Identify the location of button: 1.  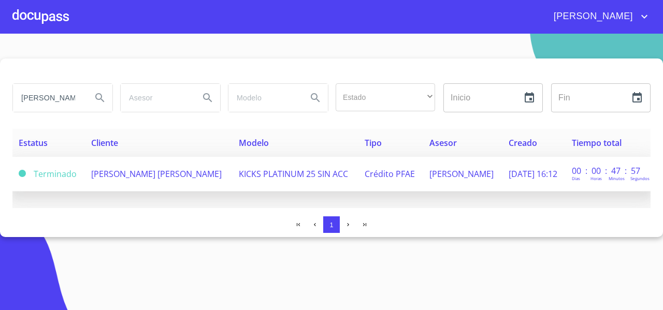
(331, 225).